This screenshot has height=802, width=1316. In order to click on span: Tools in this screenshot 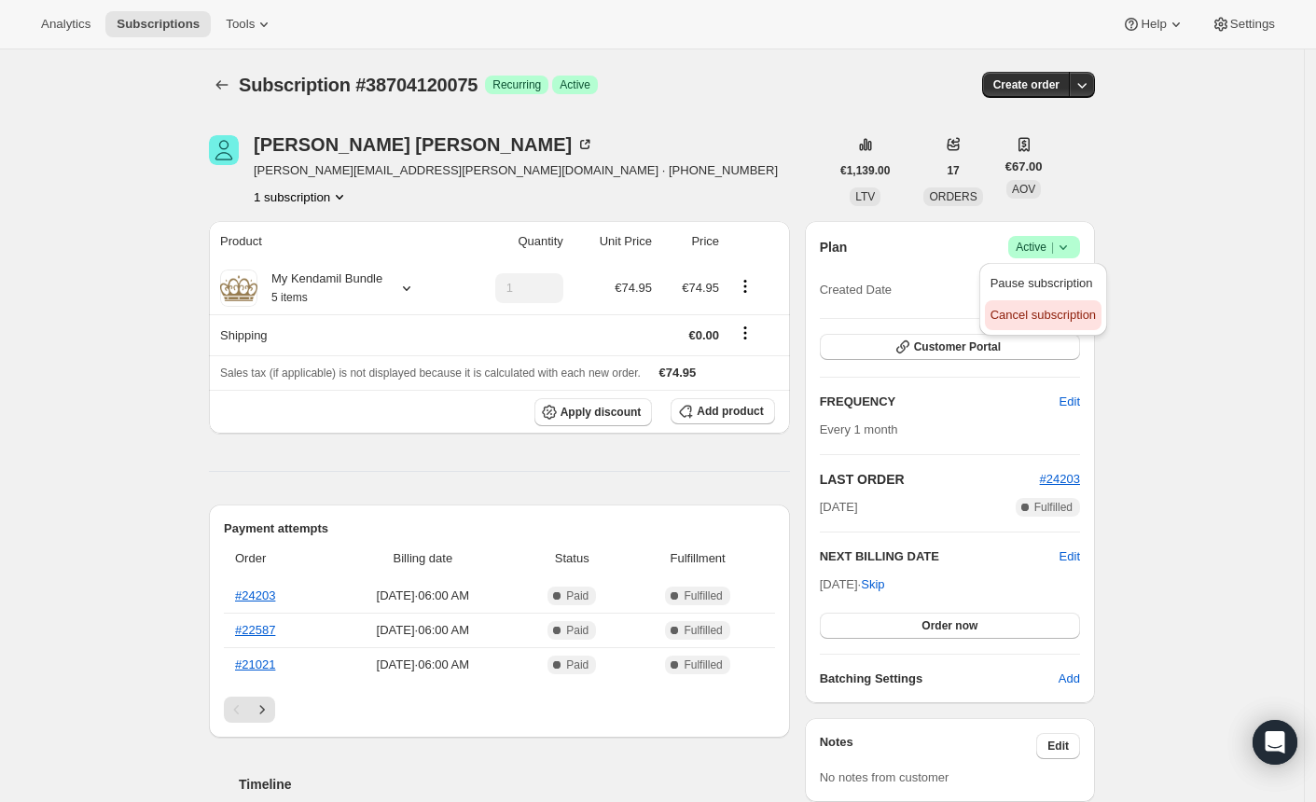, I will do `click(240, 24)`.